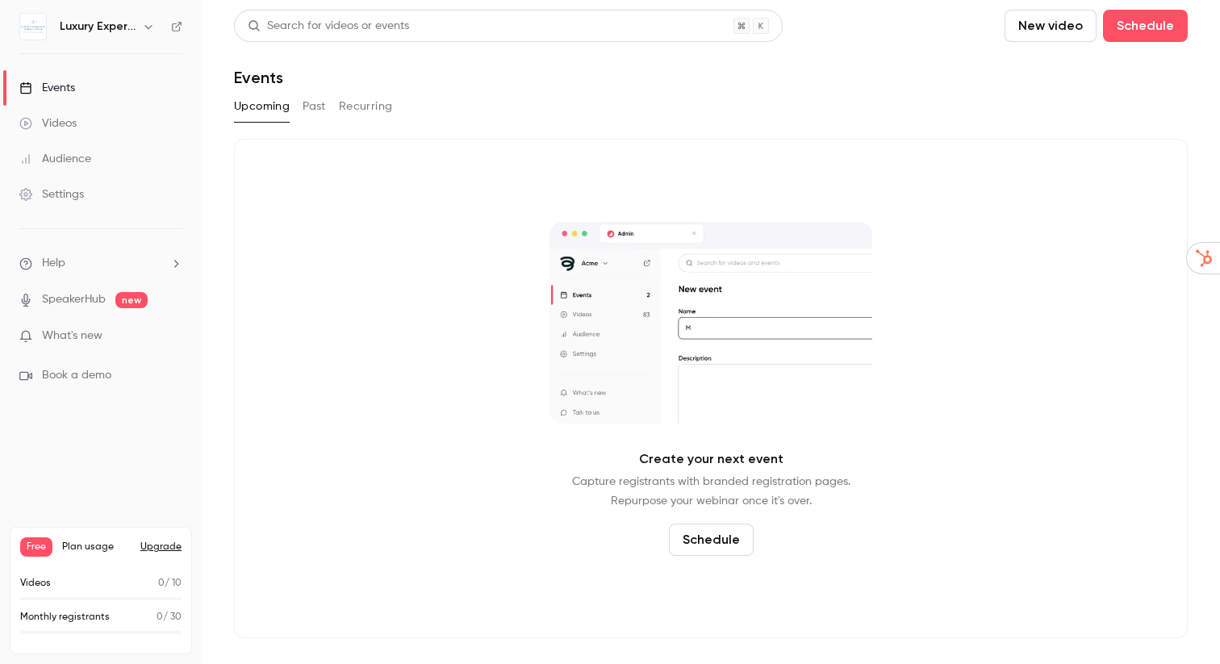 Image resolution: width=1220 pixels, height=664 pixels. What do you see at coordinates (77, 375) in the screenshot?
I see `span: Book a demo` at bounding box center [77, 375].